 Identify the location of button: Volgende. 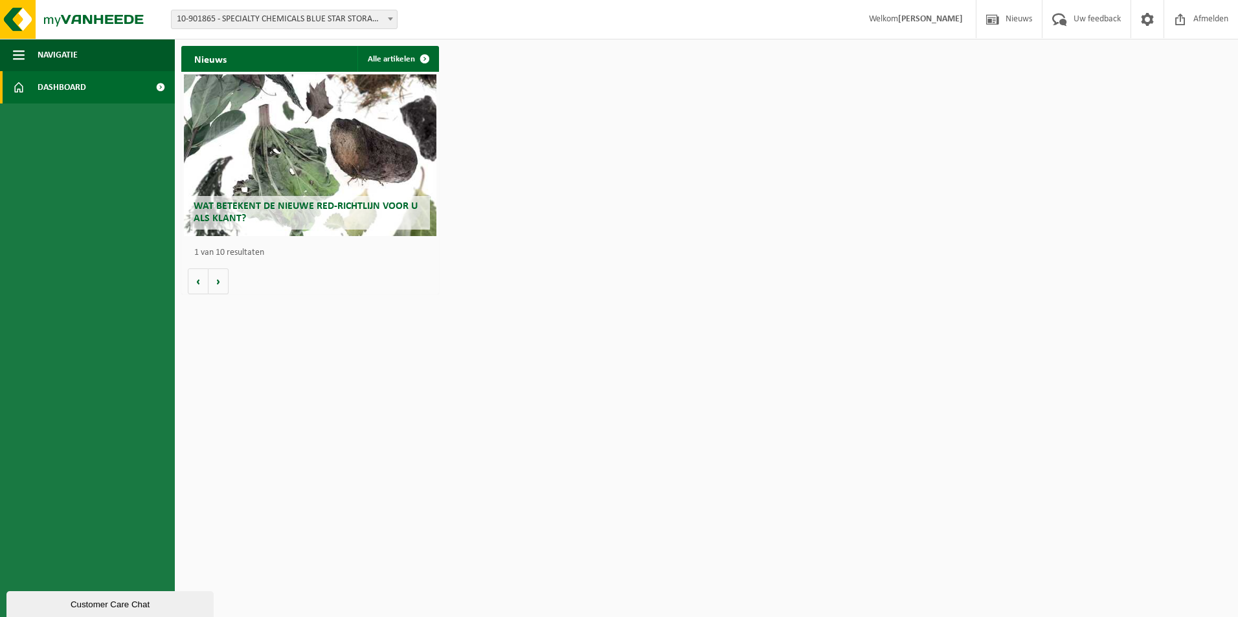
(218, 282).